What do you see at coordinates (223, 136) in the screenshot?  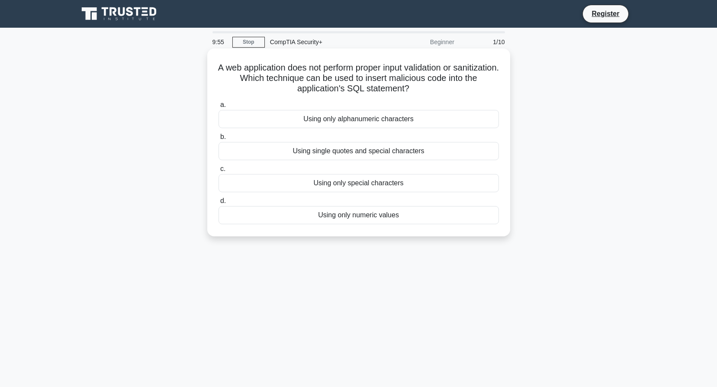 I see `span: b.` at bounding box center [223, 136].